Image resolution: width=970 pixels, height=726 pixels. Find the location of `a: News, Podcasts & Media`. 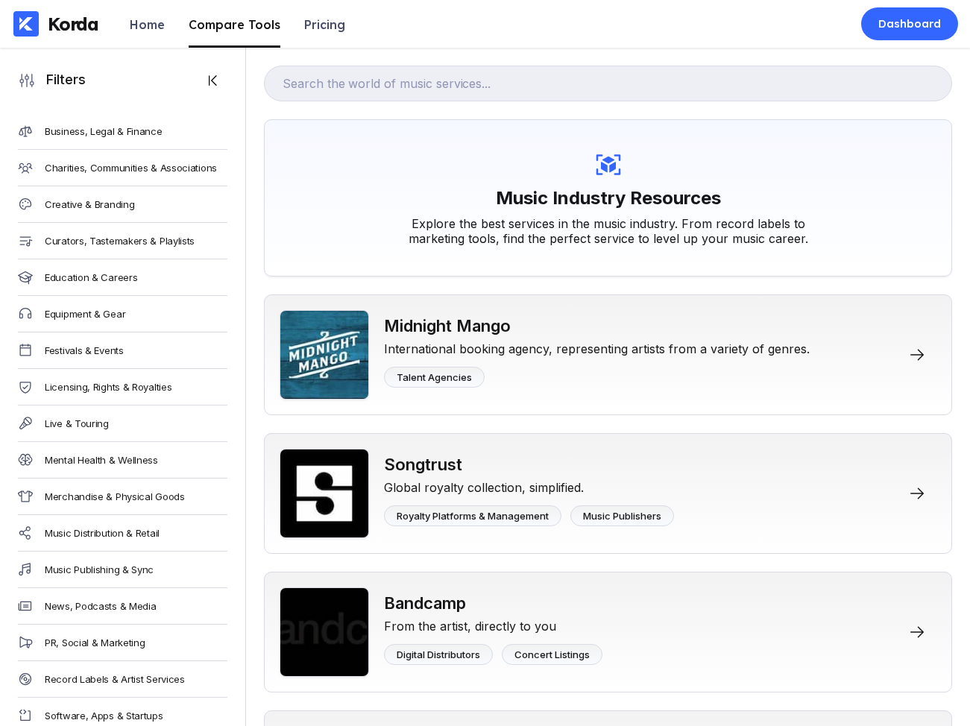

a: News, Podcasts & Media is located at coordinates (122, 606).